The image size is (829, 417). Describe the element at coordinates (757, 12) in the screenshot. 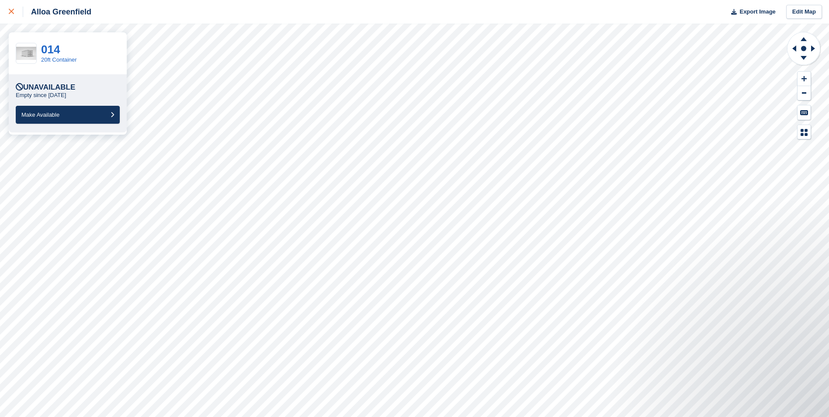

I see `span: Export Image` at that location.